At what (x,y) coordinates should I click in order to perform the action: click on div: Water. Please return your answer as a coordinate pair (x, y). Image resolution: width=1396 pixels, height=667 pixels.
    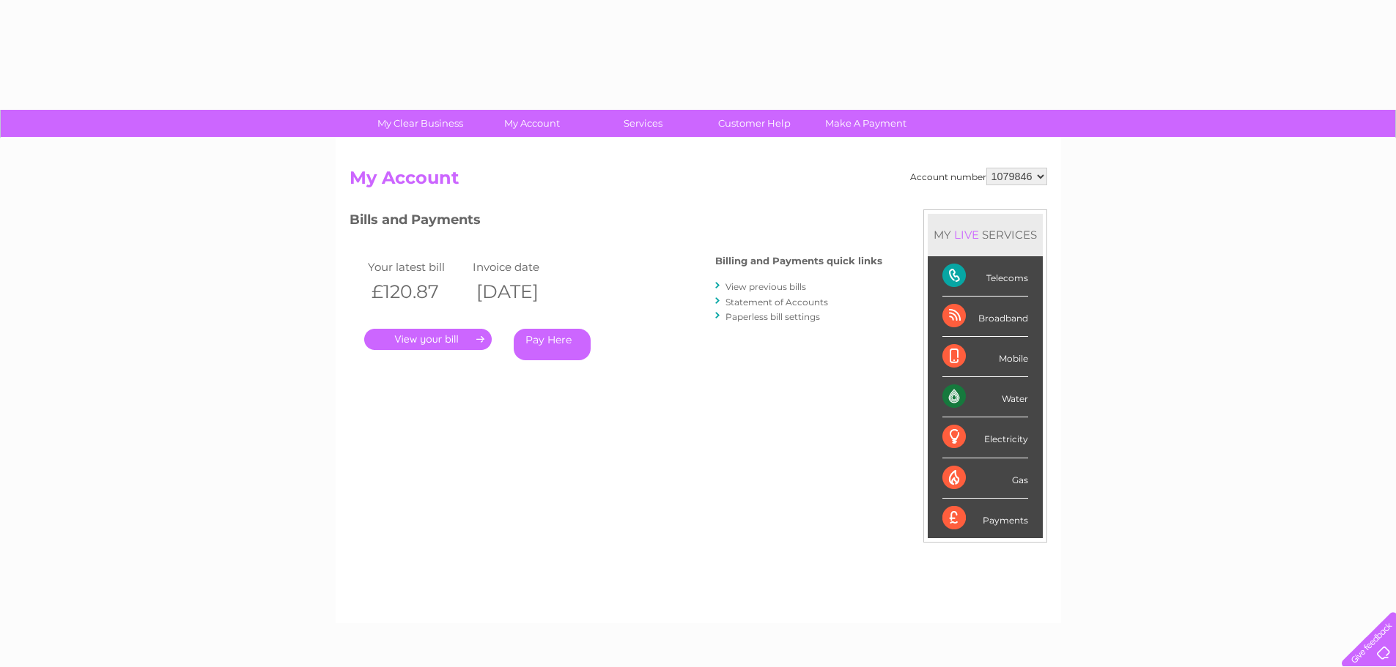
    Looking at the image, I should click on (985, 397).